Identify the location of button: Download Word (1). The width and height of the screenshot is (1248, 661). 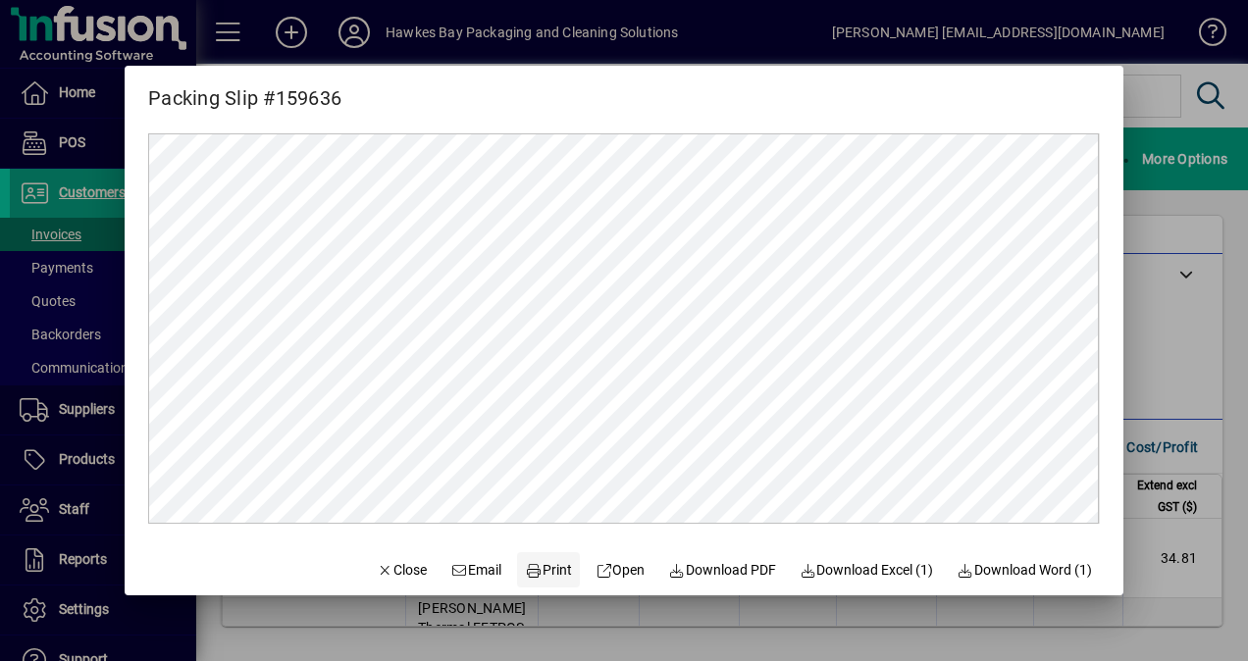
(1025, 570).